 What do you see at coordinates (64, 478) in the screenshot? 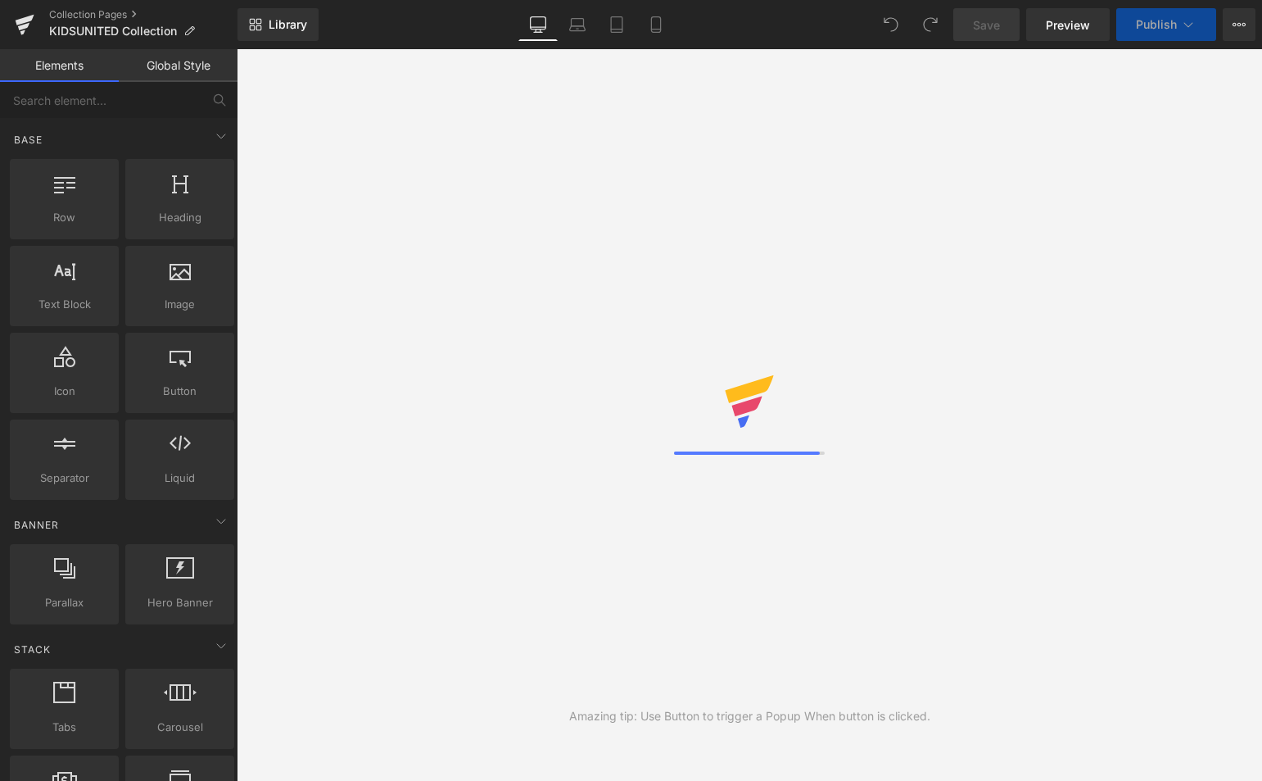
I see `span: Separator` at bounding box center [64, 478].